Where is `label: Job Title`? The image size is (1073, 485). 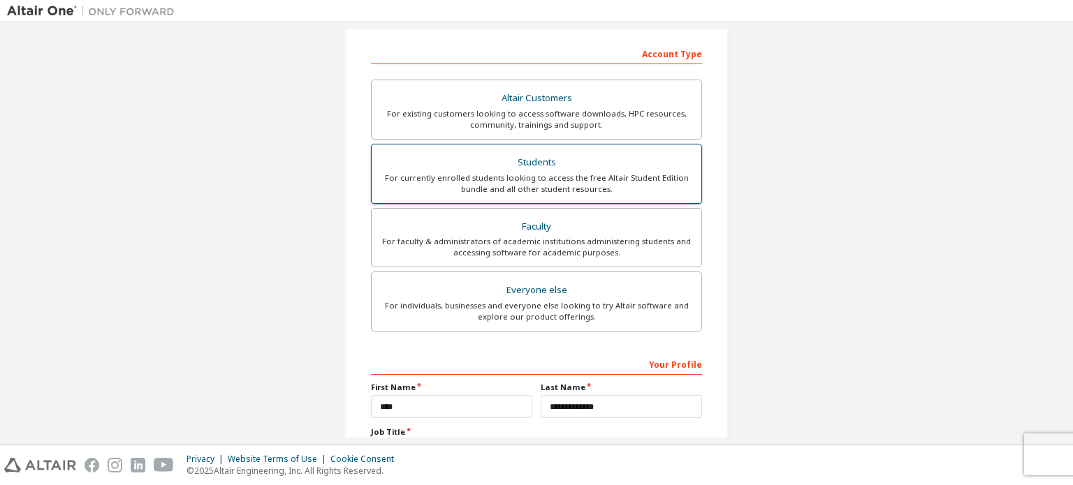 label: Job Title is located at coordinates (536, 432).